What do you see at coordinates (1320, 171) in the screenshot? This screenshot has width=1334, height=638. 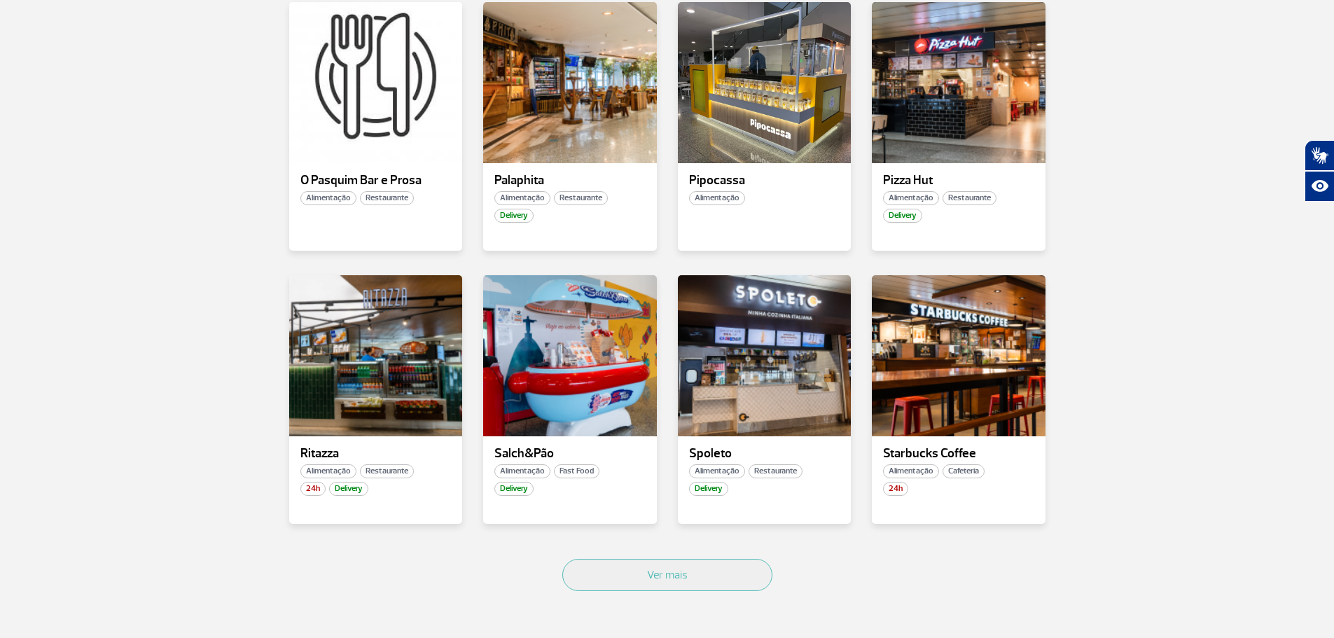 I see `div: Plugin de acessibilidade da Hand Talk.` at bounding box center [1320, 171].